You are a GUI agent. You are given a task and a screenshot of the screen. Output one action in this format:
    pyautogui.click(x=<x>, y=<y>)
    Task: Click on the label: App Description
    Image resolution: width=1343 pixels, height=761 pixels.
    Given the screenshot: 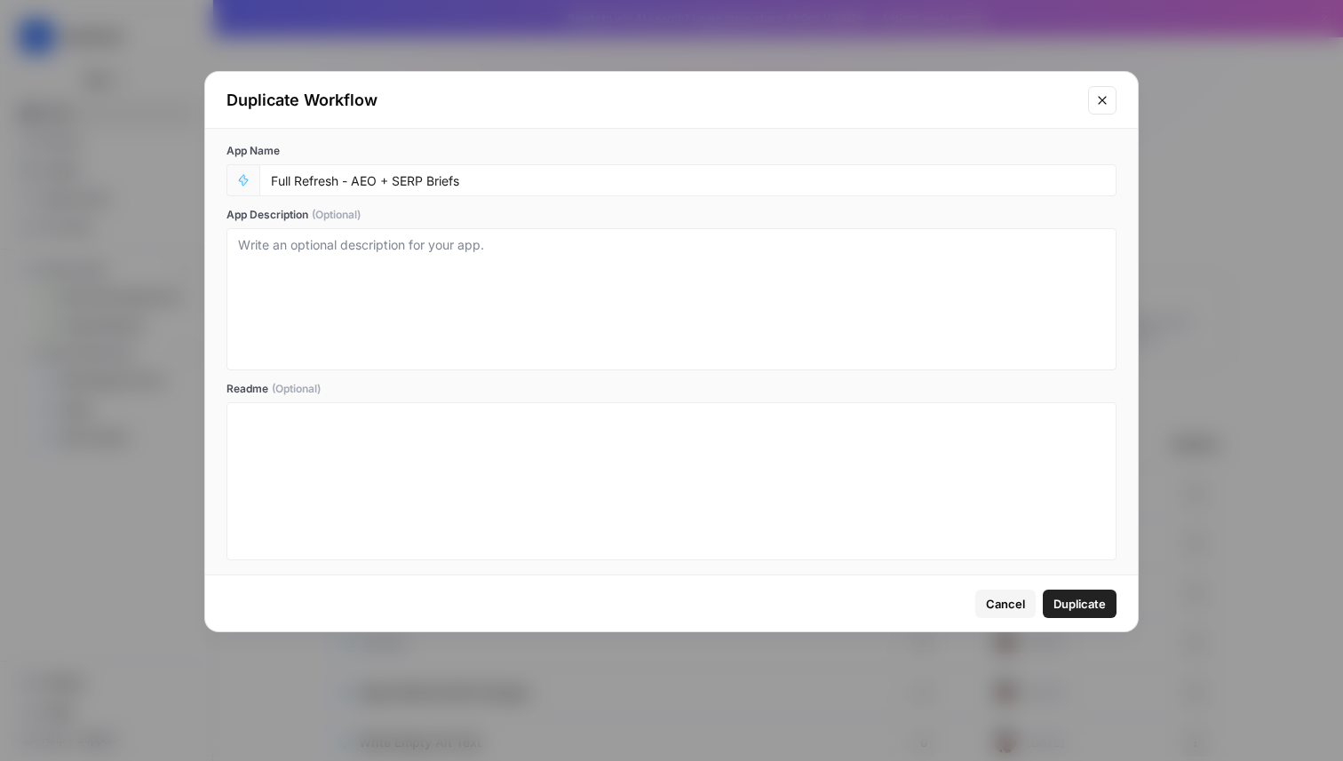 What is the action you would take?
    pyautogui.click(x=672, y=215)
    